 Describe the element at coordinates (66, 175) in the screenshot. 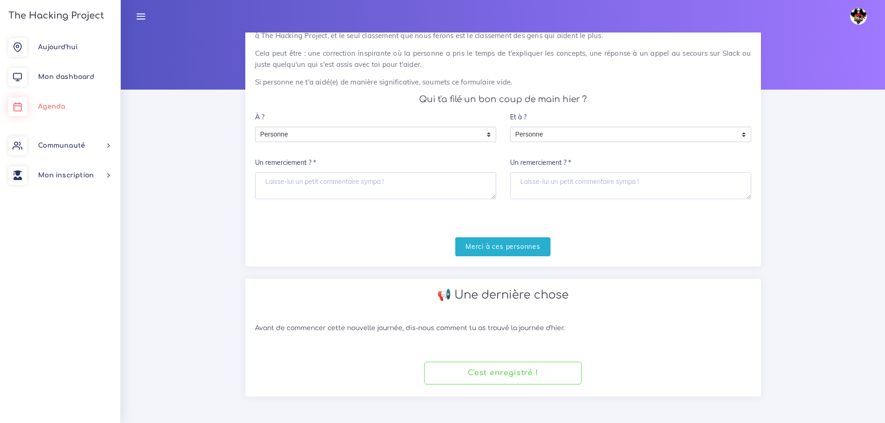

I see `span: Mon inscription` at that location.